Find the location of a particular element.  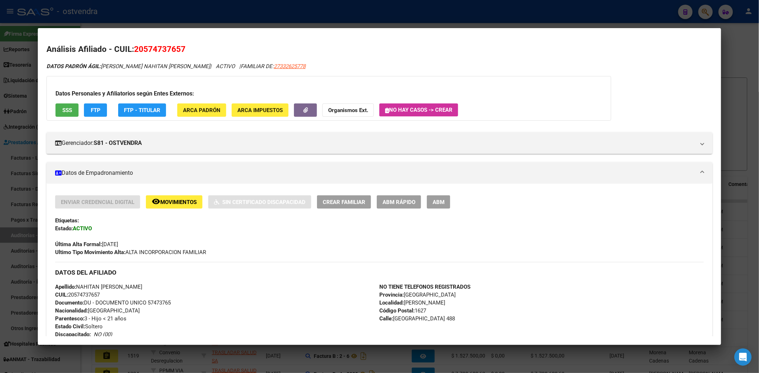

span: Soltero is located at coordinates (79, 326).